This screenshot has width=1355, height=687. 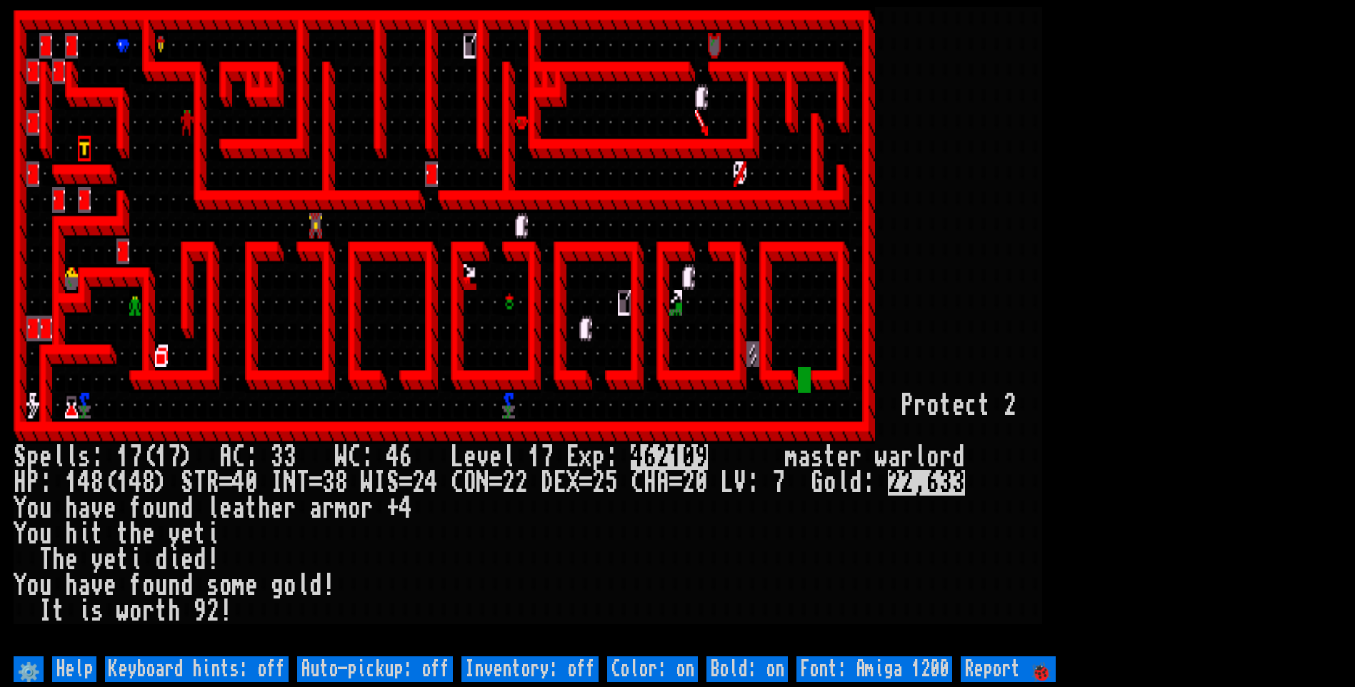 I want to click on mark: 4, so click(x=637, y=457).